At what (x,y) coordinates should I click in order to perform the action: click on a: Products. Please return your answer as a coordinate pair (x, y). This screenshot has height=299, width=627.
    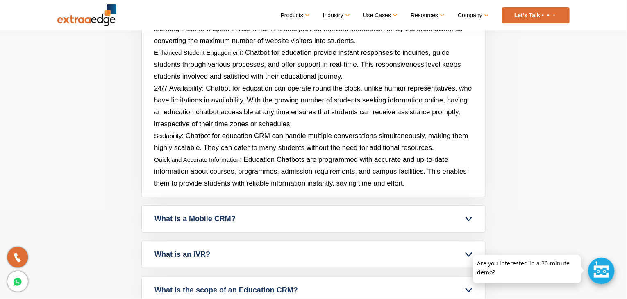
    Looking at the image, I should click on (295, 15).